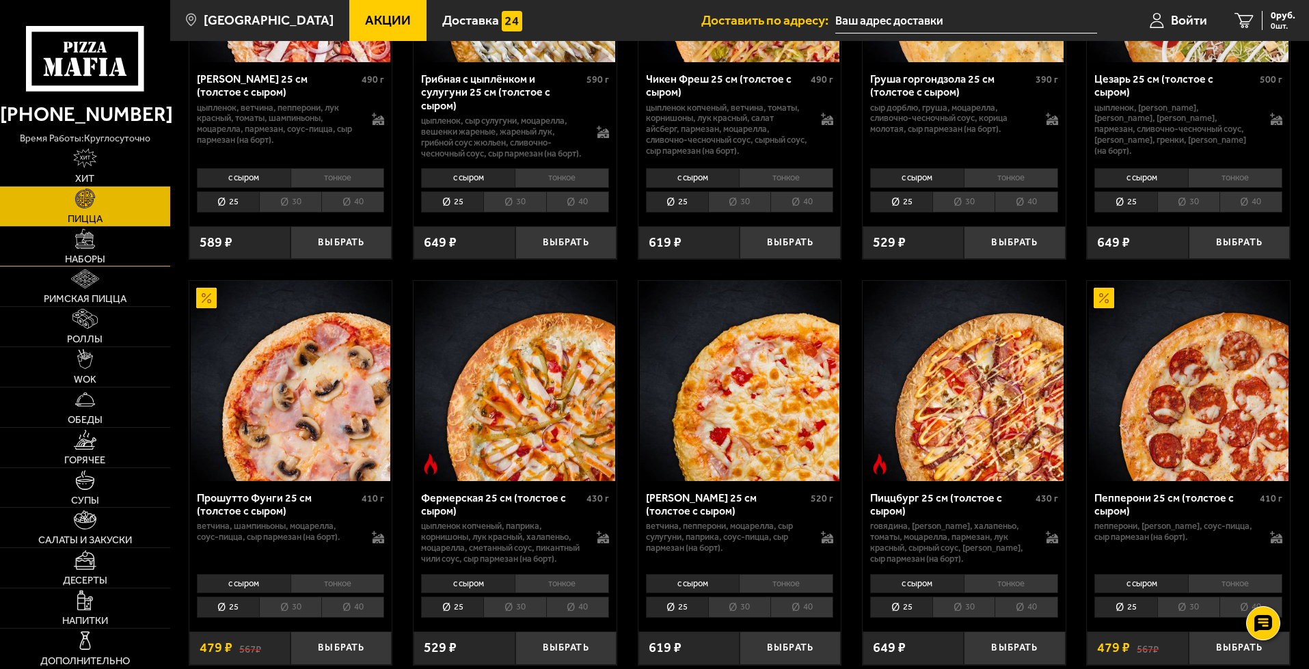 The image size is (1309, 669). I want to click on span: Салаты и закуски, so click(85, 540).